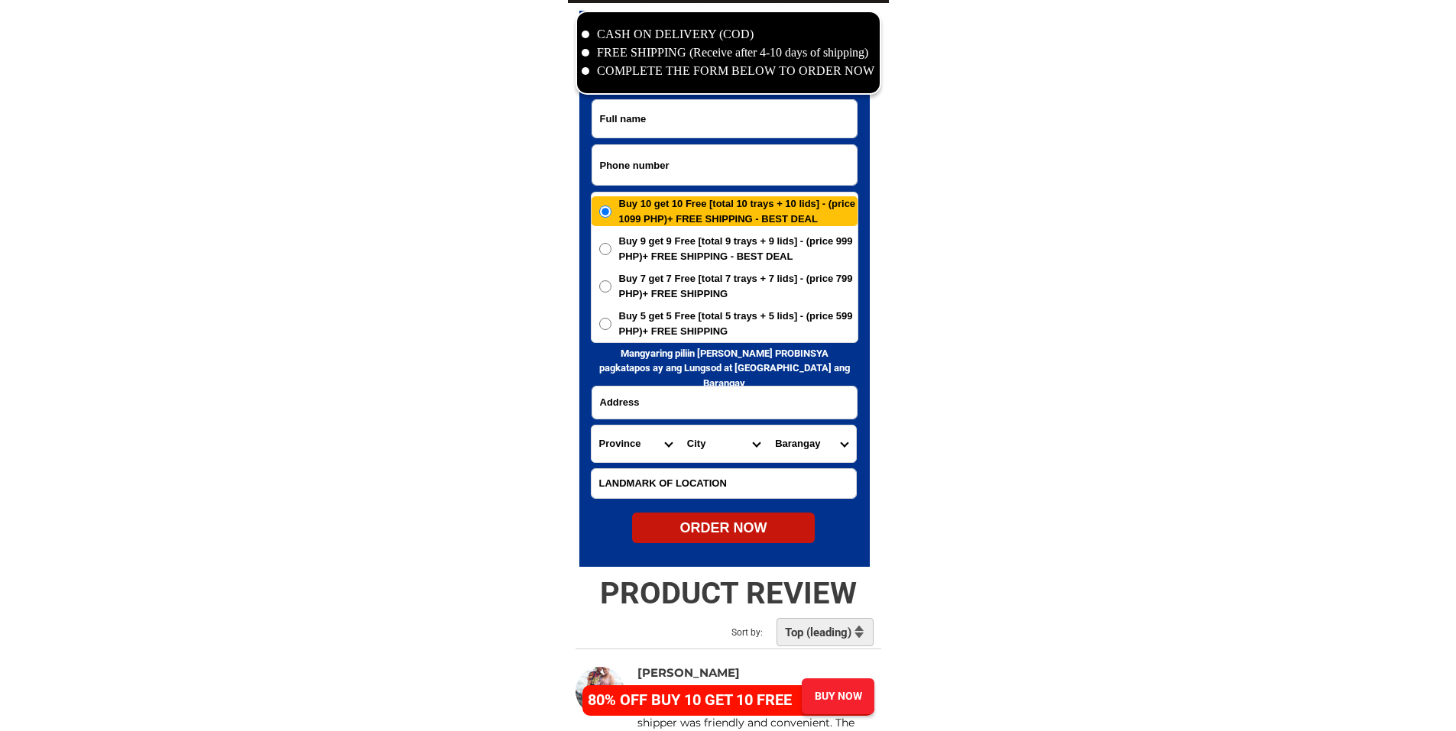 This screenshot has width=1456, height=731. What do you see at coordinates (698, 700) in the screenshot?
I see `h4: 80% OFF BUY 10 GET 10 FREE` at bounding box center [698, 700].